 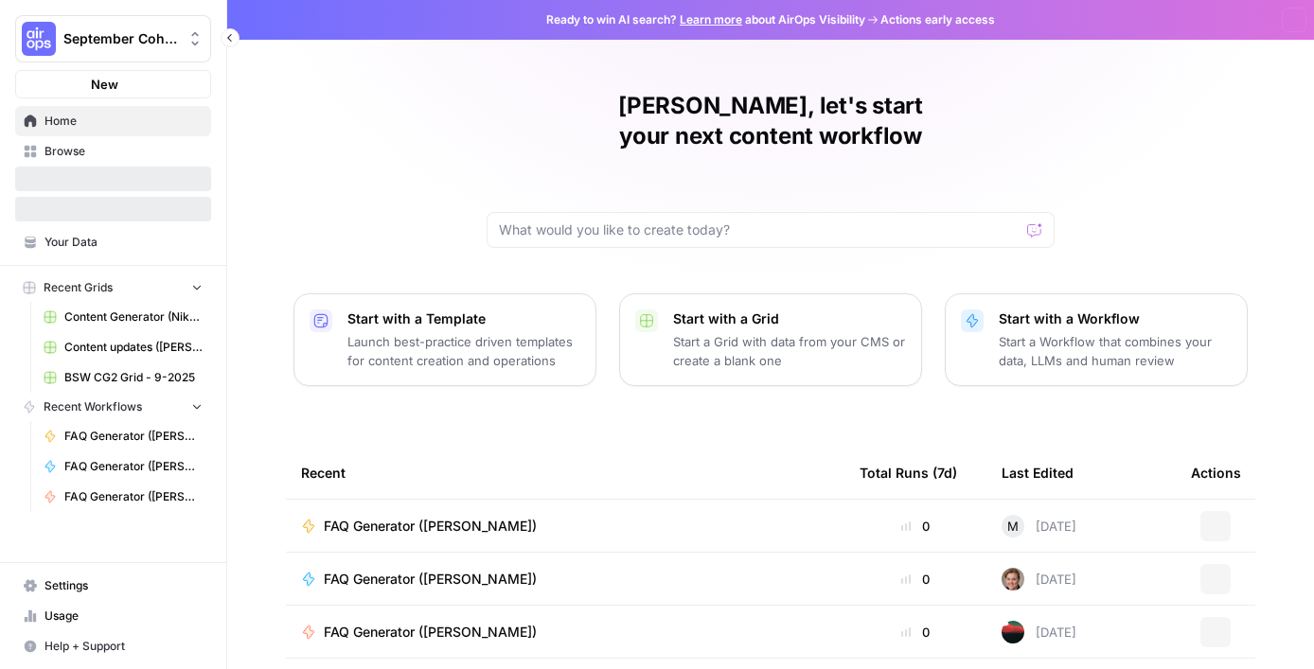 I want to click on p: Launch best-practice driven templates for content creation and operations, so click(x=464, y=351).